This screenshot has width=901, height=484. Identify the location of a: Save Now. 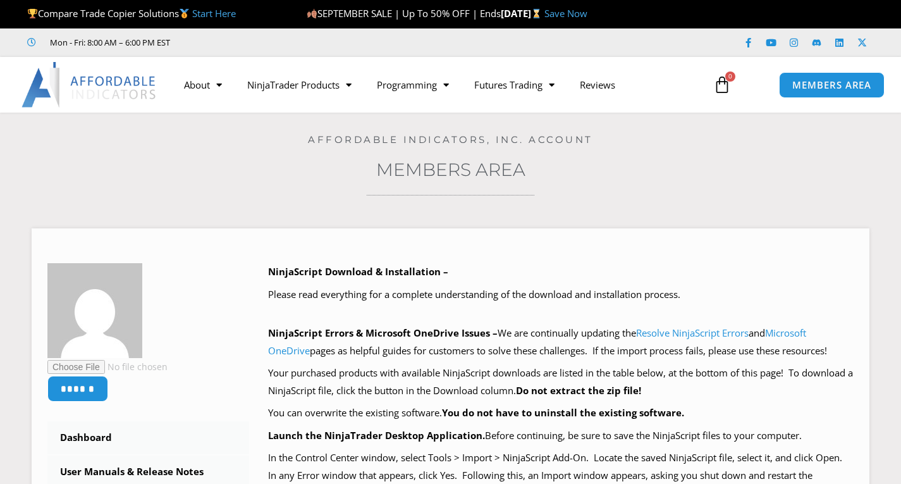
(566, 13).